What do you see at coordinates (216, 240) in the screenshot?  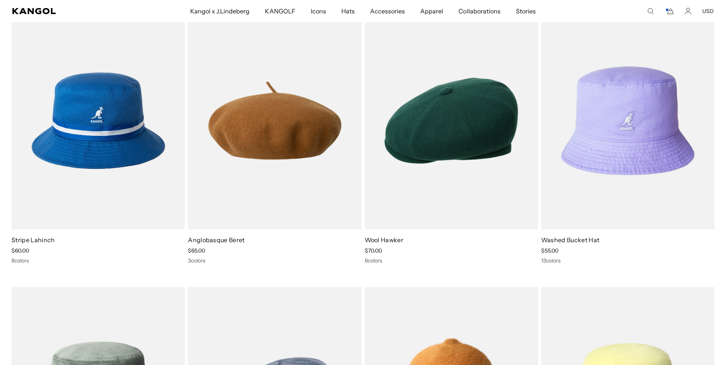 I see `a: Anglobasque Beret` at bounding box center [216, 240].